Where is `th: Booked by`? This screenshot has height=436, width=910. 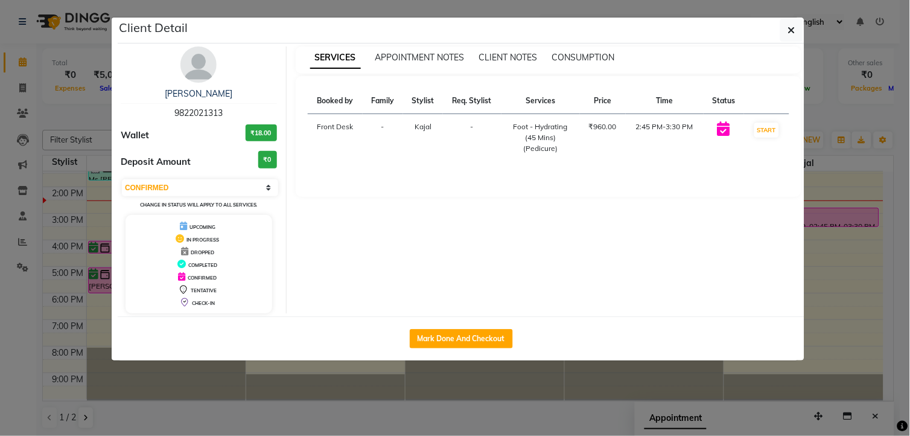
th: Booked by is located at coordinates (335, 101).